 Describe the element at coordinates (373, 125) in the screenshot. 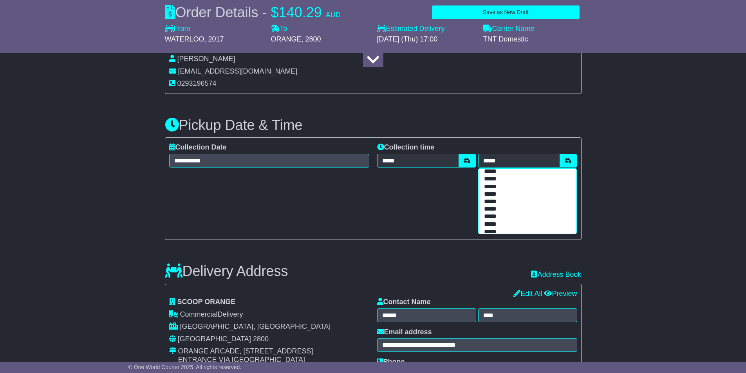

I see `h3: Pickup Date & Time` at that location.